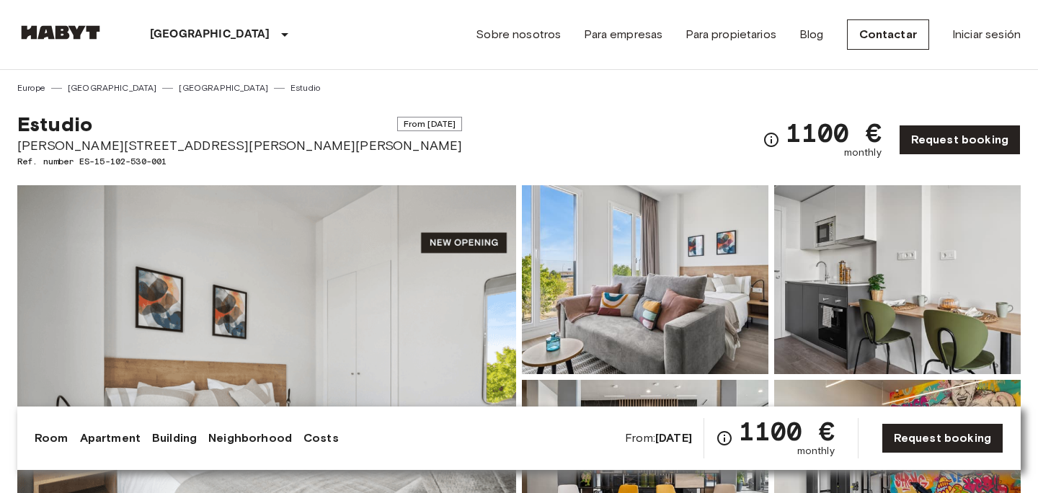 The width and height of the screenshot is (1038, 493). I want to click on a: Apartment, so click(110, 438).